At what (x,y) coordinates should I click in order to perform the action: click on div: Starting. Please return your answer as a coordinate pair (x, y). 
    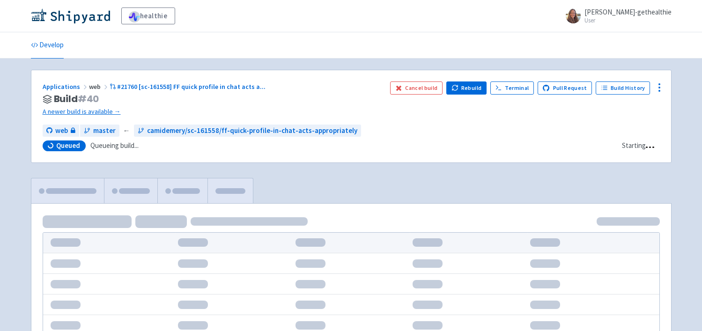
    Looking at the image, I should click on (634, 146).